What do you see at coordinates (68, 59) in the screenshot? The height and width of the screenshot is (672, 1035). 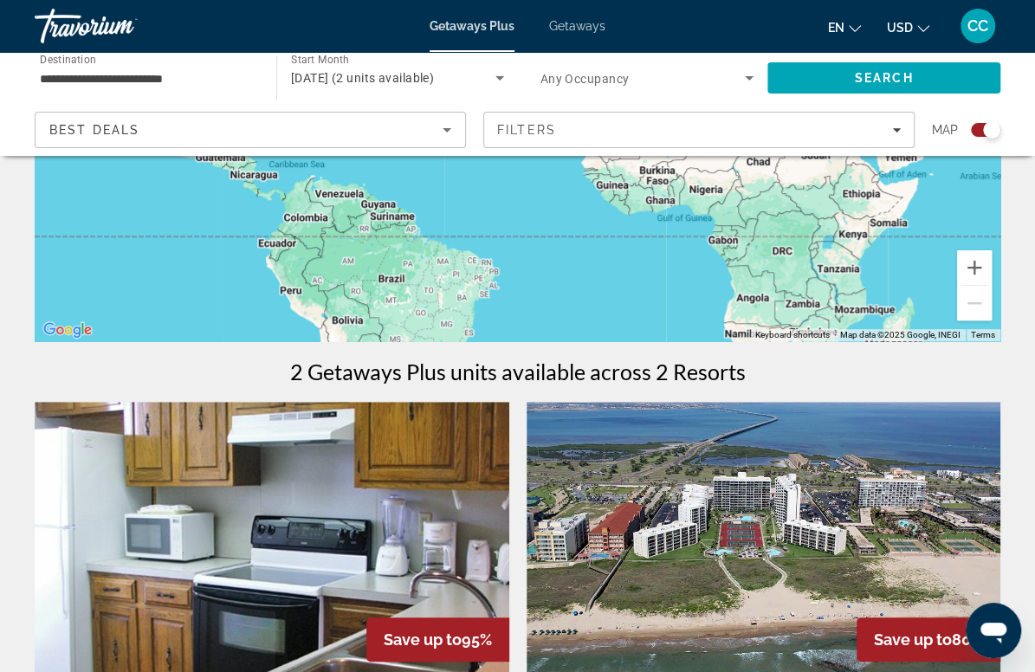 I see `span: Destination` at bounding box center [68, 59].